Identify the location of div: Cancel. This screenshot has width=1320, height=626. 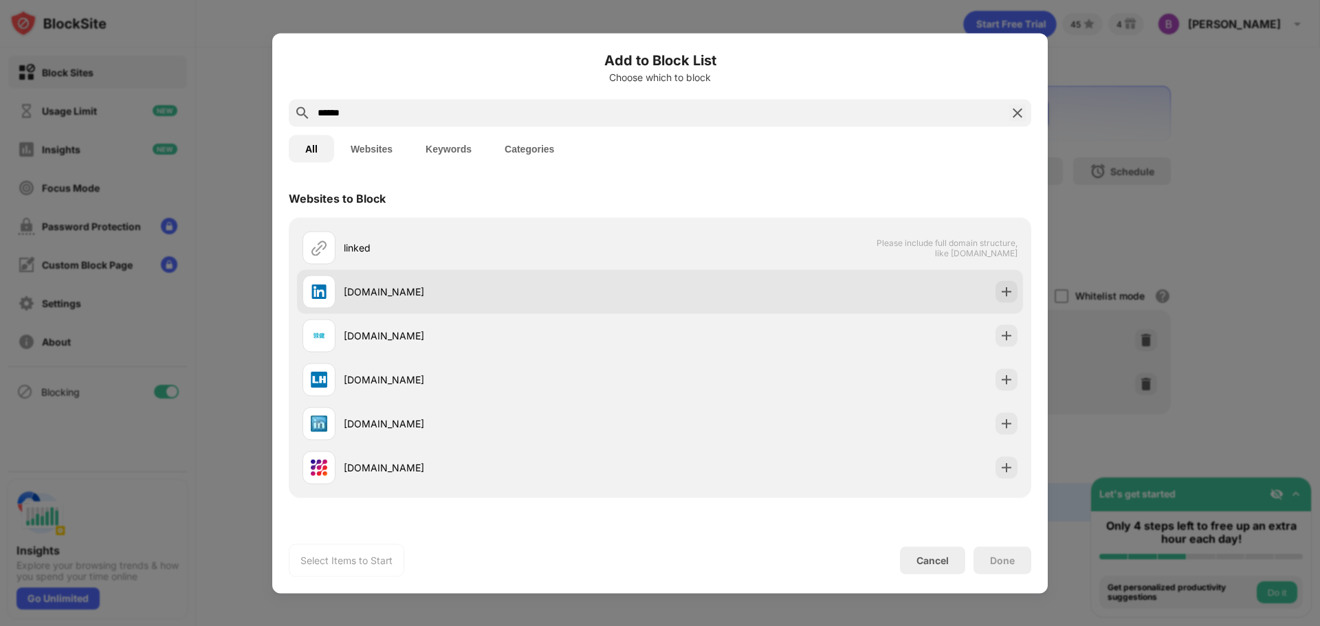
(932, 560).